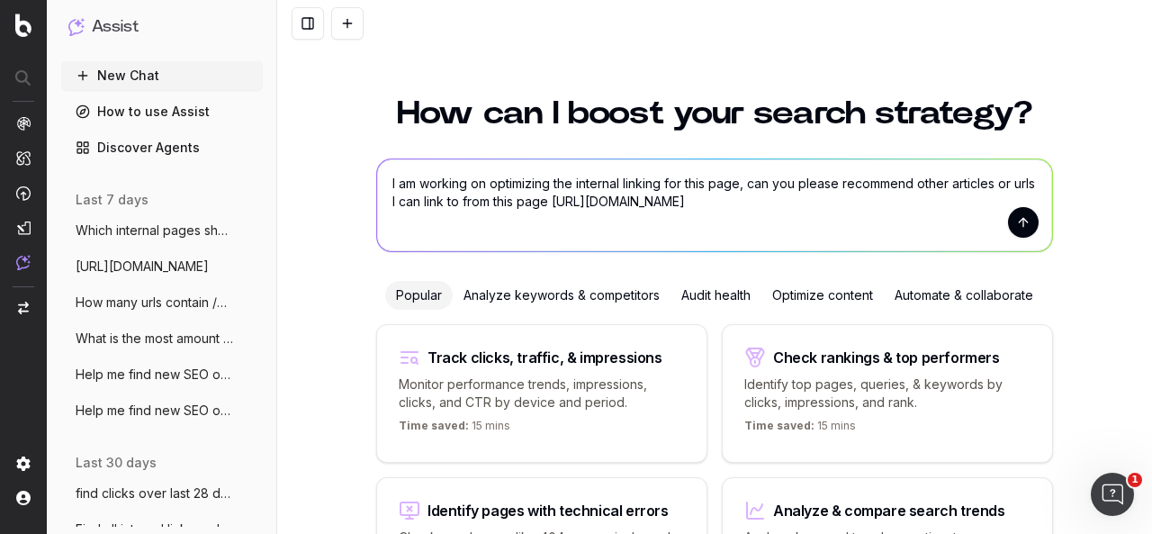  Describe the element at coordinates (542, 393) in the screenshot. I see `p: Monitor performance trends, impressions, clicks, and CTR by device and period.` at that location.